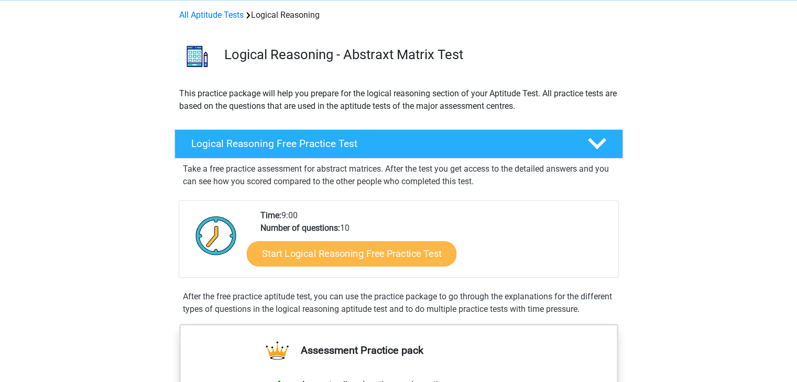 Image resolution: width=797 pixels, height=382 pixels. I want to click on p: Take a free practice assessment for abstract matrices. After the test you get access to the detai..., so click(399, 175).